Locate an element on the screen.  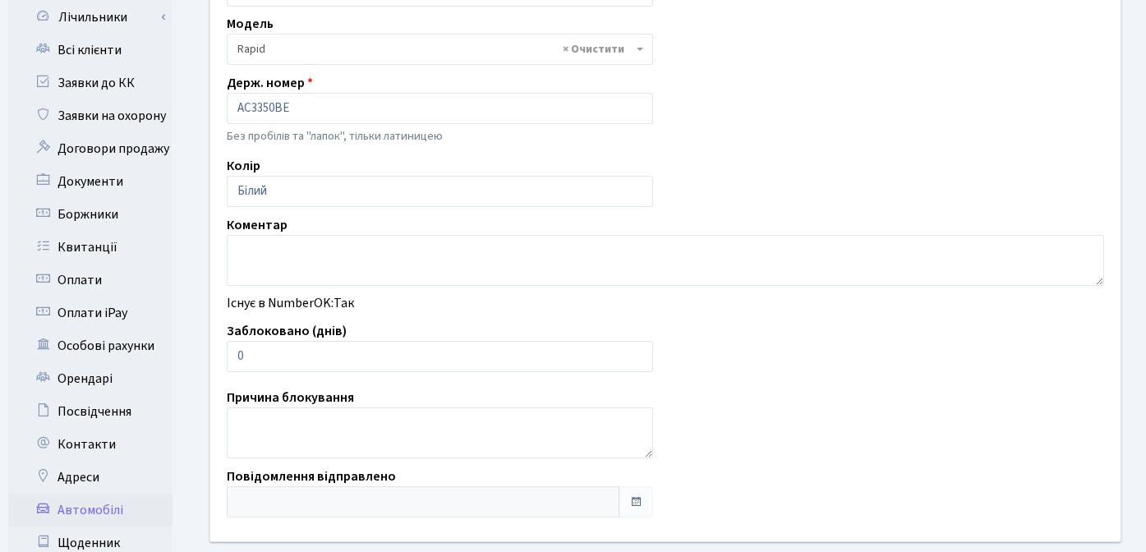
a: Особові рахунки is located at coordinates (90, 346).